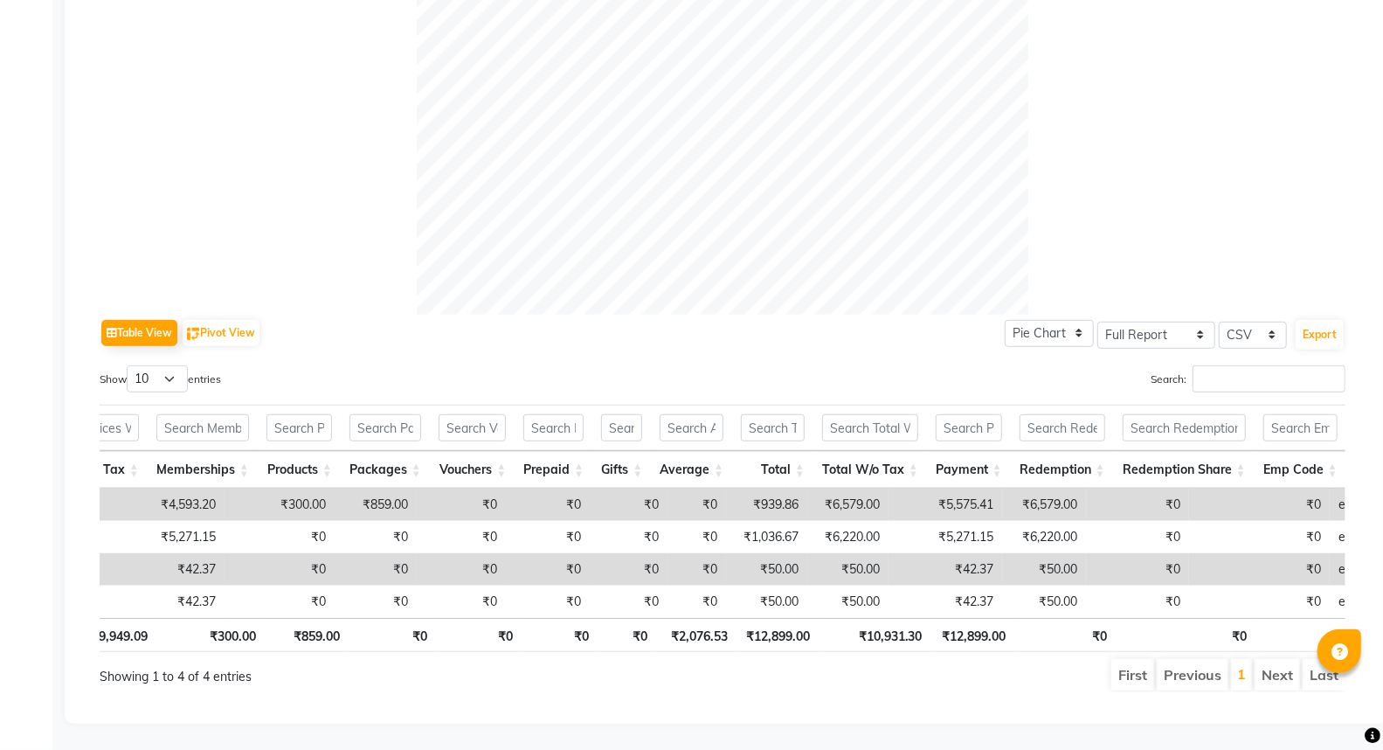 The width and height of the screenshot is (1383, 750). Describe the element at coordinates (1300, 427) in the screenshot. I see `input: Search Emp Code` at that location.